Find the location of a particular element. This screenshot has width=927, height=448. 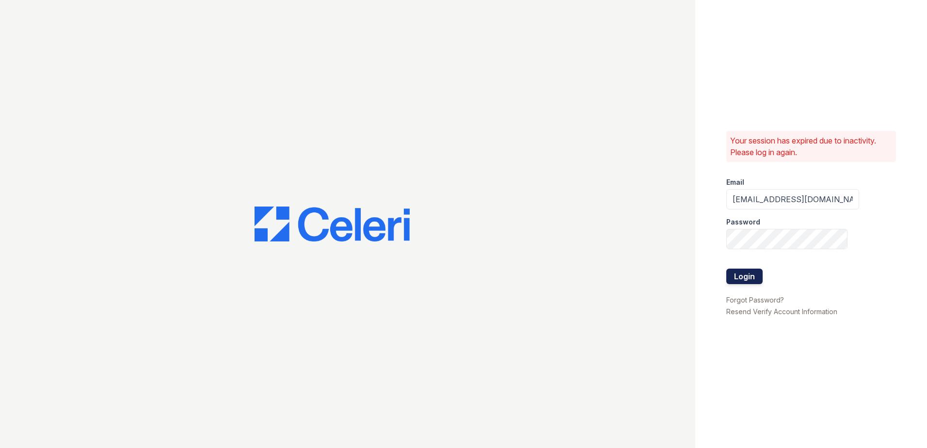

button: Login is located at coordinates (744, 276).